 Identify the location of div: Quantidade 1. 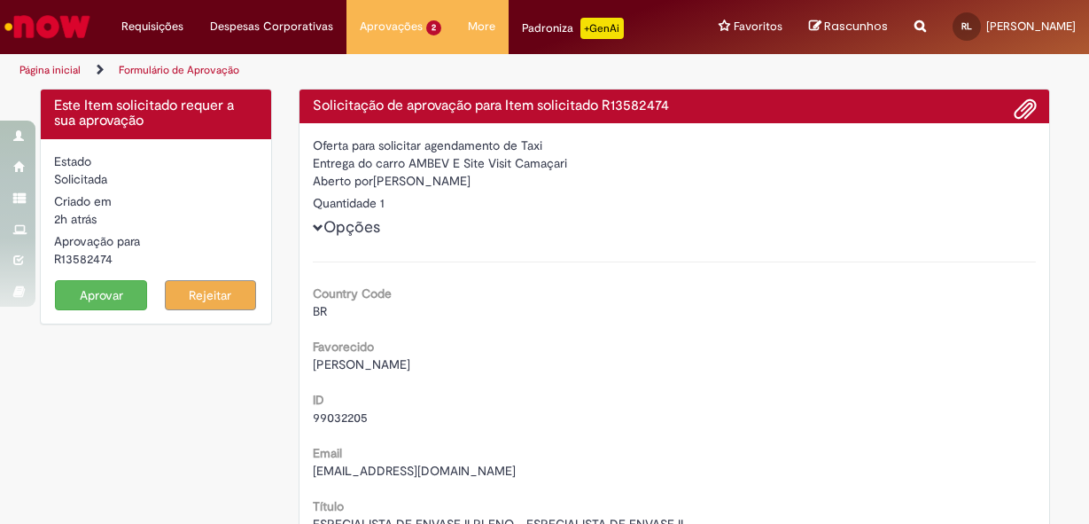
(674, 203).